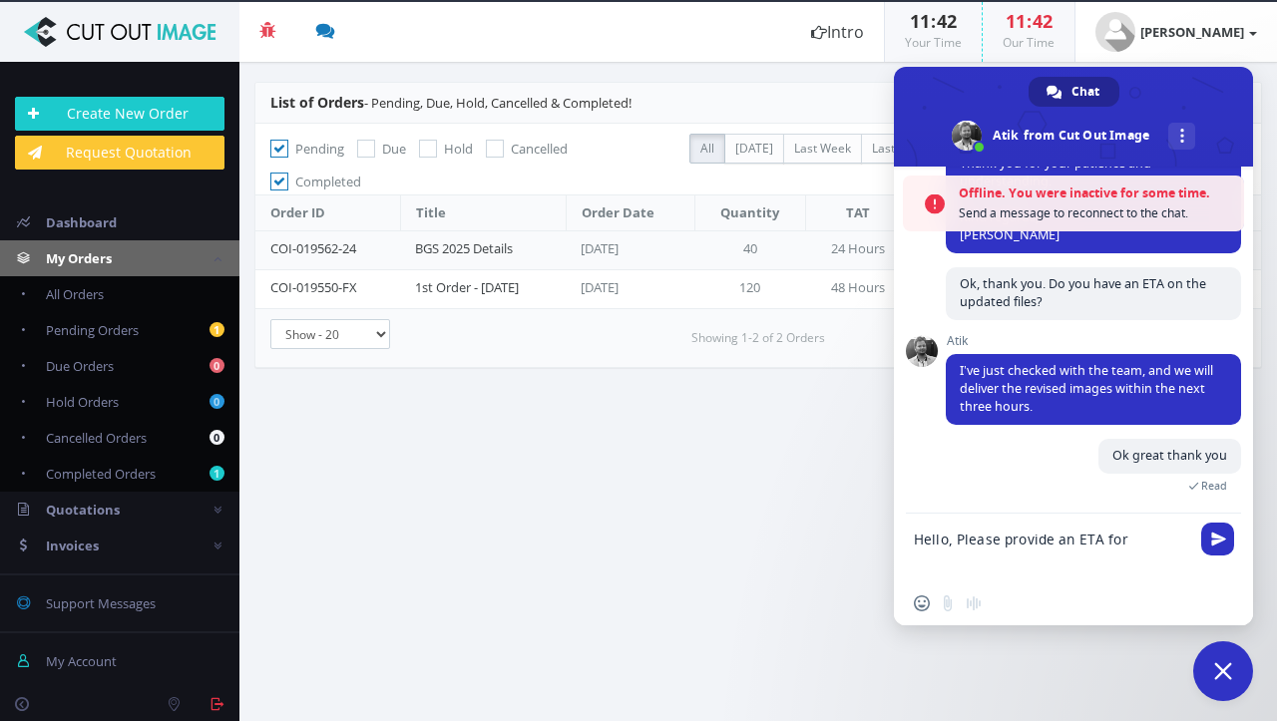 The width and height of the screenshot is (1277, 721). Describe the element at coordinates (313, 248) in the screenshot. I see `a: COI-019562-24` at that location.